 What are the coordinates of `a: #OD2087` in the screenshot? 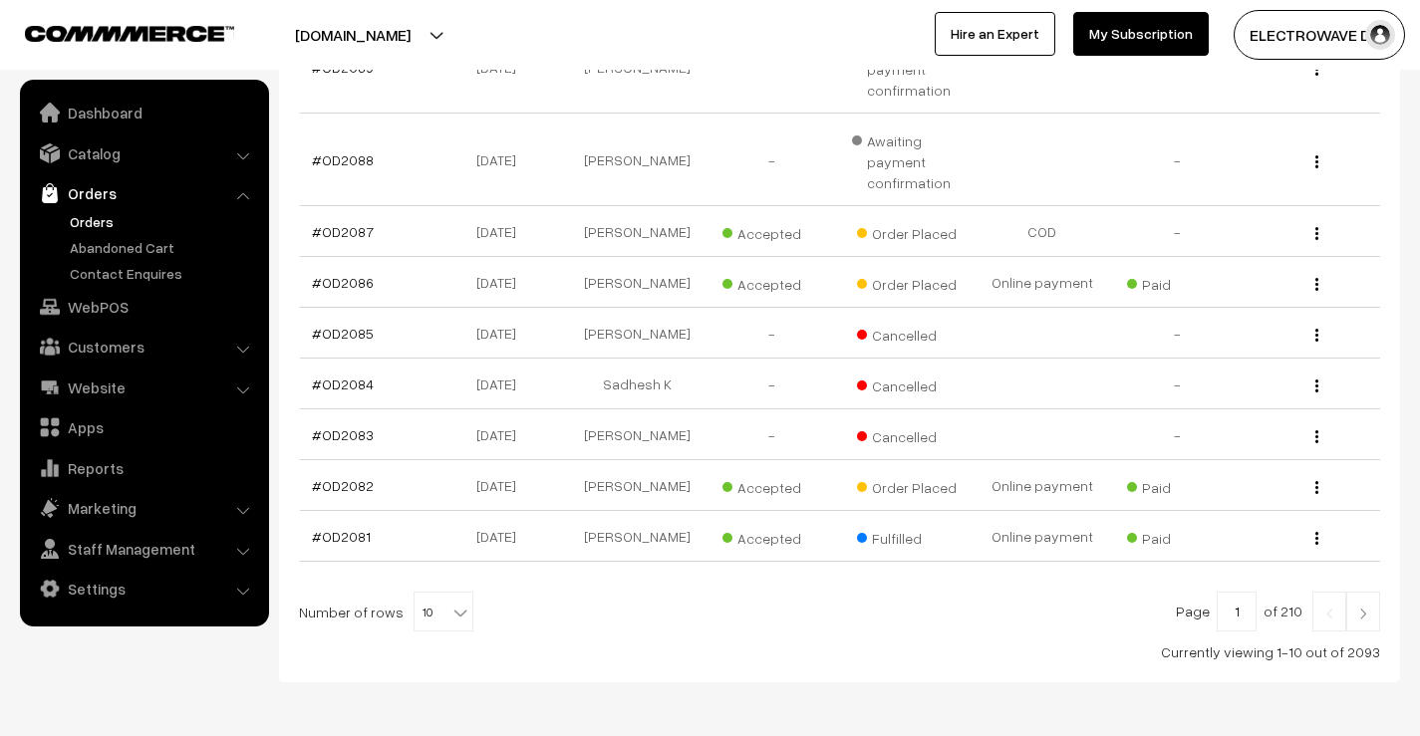 It's located at (343, 231).